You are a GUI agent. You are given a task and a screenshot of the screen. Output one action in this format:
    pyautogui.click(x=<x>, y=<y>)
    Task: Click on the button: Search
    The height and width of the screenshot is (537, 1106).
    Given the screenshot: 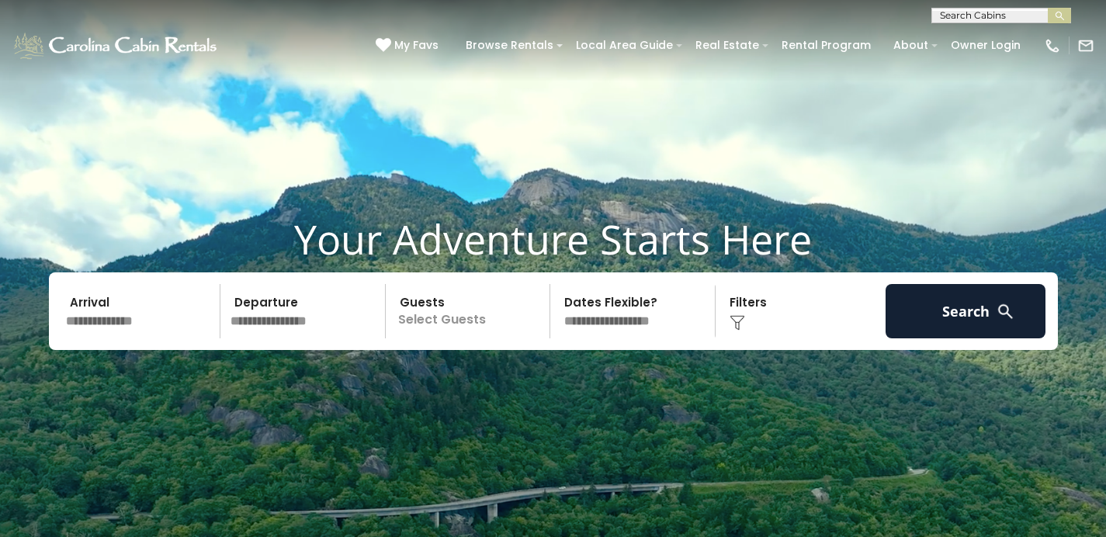 What is the action you would take?
    pyautogui.click(x=966, y=311)
    